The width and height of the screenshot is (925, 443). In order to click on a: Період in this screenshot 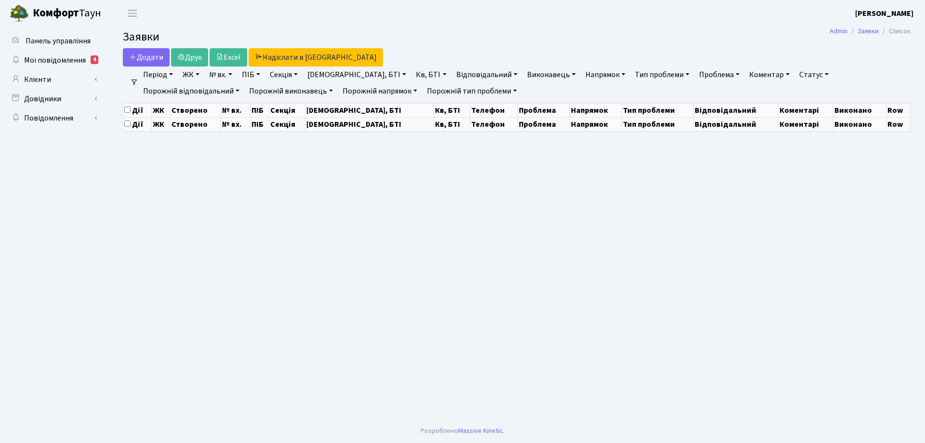, I will do `click(158, 75)`.